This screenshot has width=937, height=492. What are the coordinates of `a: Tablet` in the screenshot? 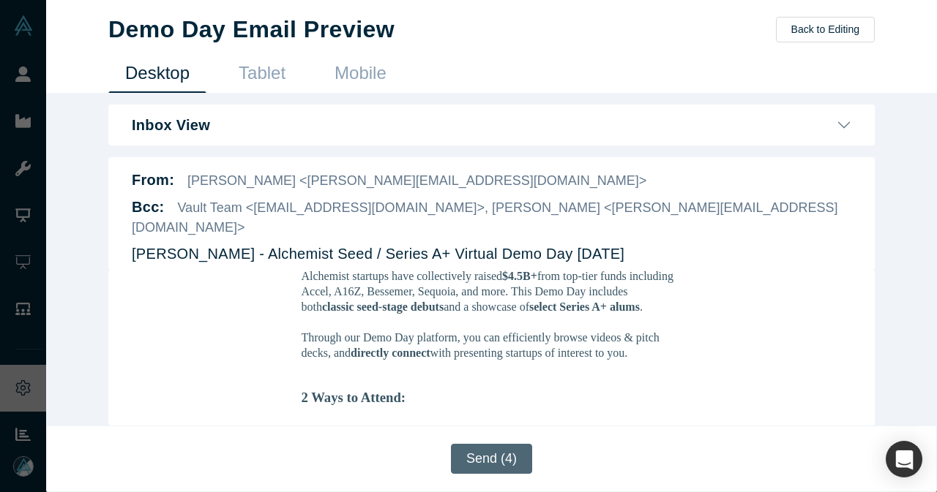 It's located at (262, 75).